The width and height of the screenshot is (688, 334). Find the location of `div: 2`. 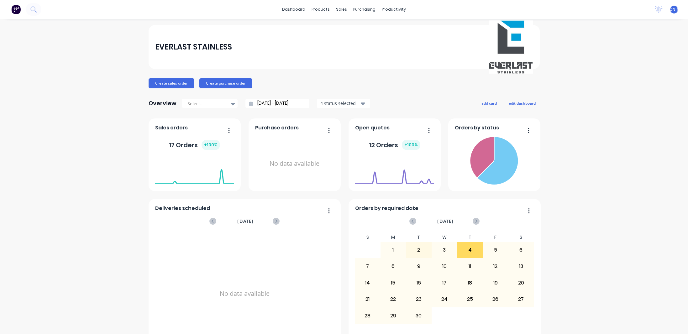

div: 2 is located at coordinates (419, 250).